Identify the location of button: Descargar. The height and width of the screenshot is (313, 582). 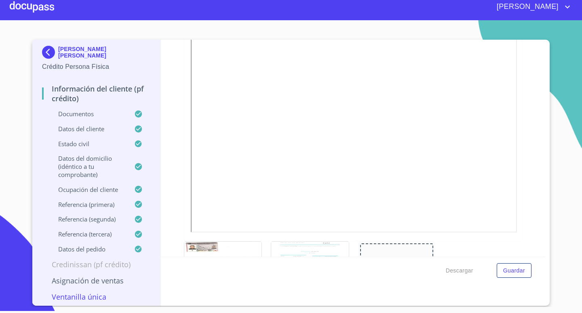
(460, 270).